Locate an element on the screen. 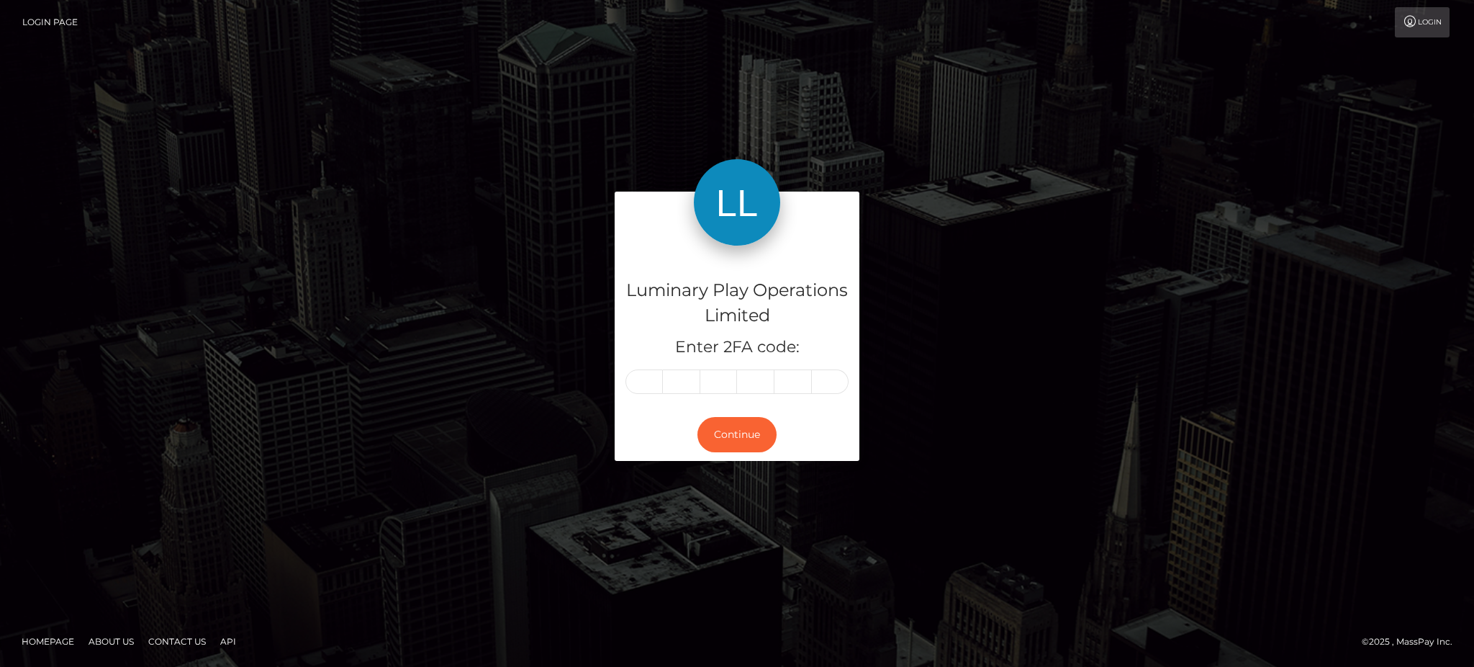  img: Luminary Play Operations Limited is located at coordinates (737, 202).